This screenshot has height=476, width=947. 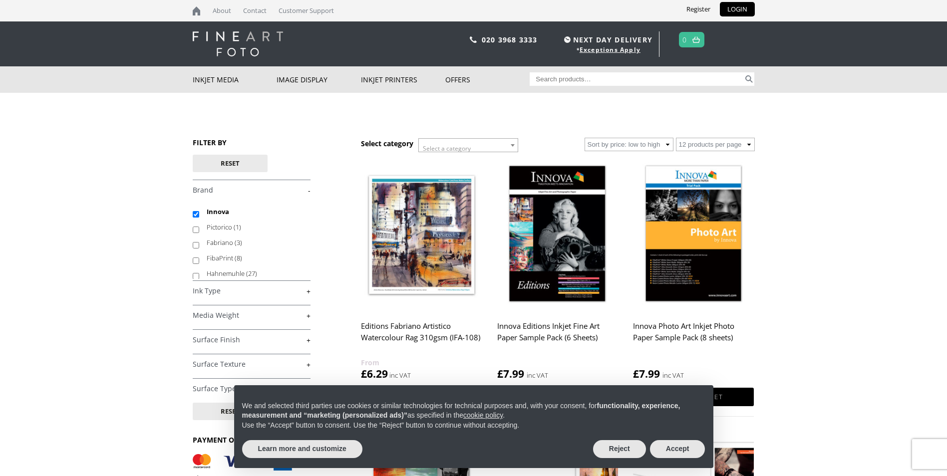 I want to click on a: Exceptions Apply, so click(x=610, y=49).